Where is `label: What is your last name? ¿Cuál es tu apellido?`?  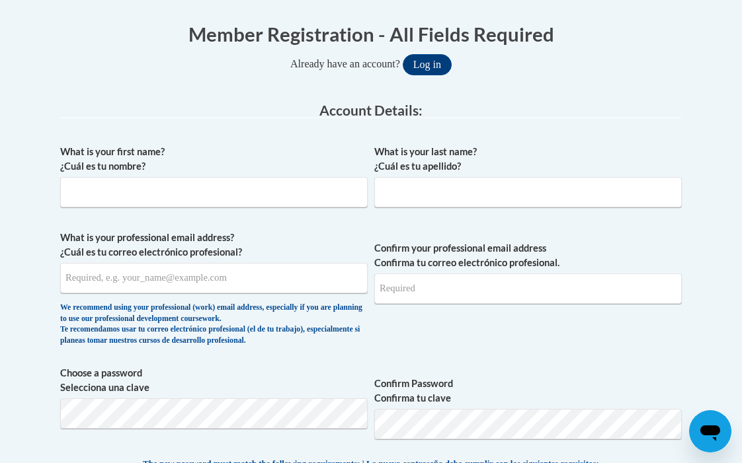 label: What is your last name? ¿Cuál es tu apellido? is located at coordinates (528, 159).